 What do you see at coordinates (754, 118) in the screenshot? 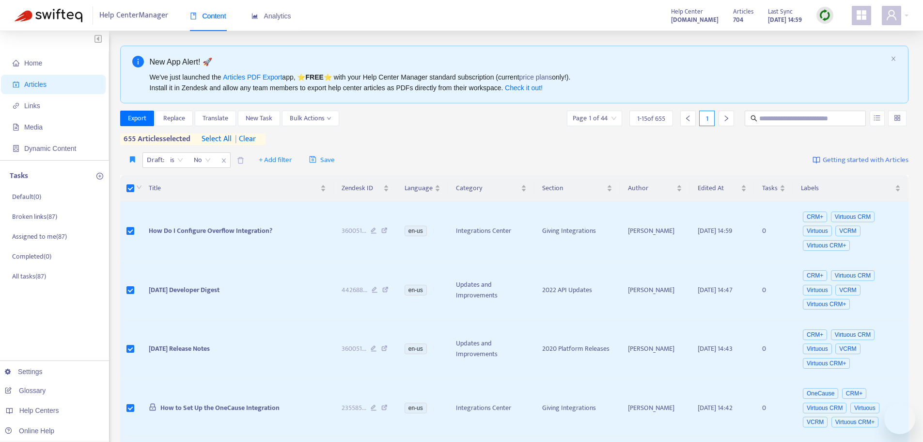
I see `span: search` at bounding box center [754, 118].